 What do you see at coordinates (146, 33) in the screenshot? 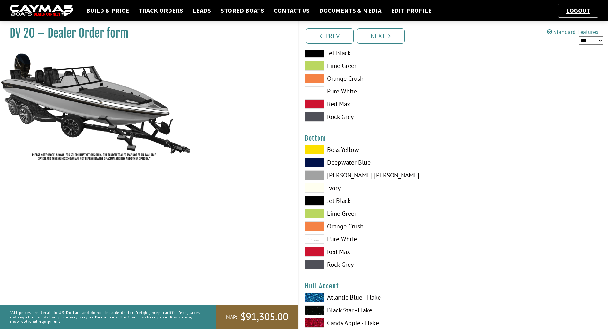
I see `h1: DV 20 – Dealer Order form` at bounding box center [146, 33].